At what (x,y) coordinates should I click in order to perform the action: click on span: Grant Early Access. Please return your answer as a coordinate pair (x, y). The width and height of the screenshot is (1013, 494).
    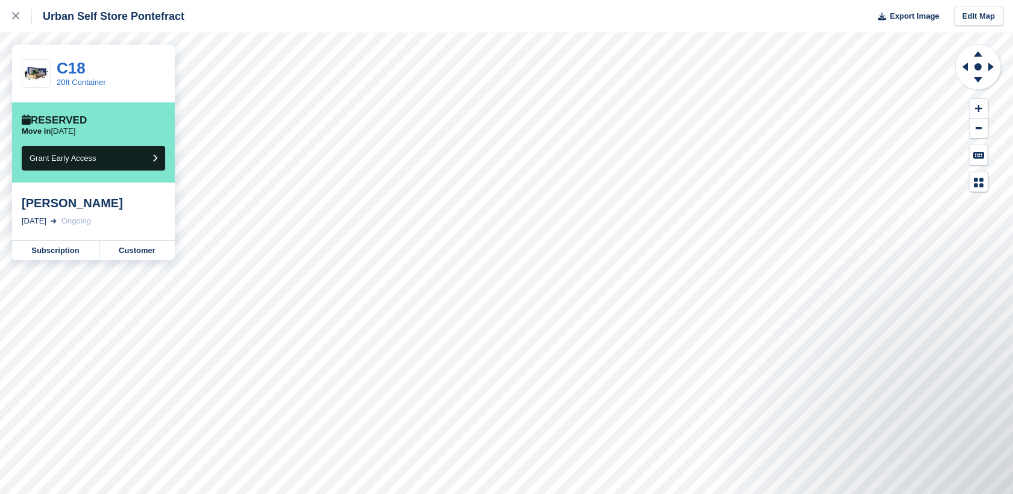
    Looking at the image, I should click on (63, 158).